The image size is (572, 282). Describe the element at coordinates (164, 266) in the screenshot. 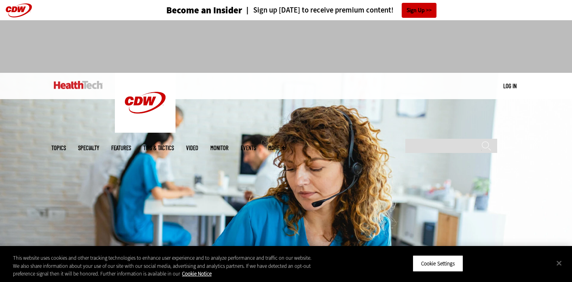

I see `div: This website uses cookies and other tracking technologies to enhance user experience and to analy...` at that location.